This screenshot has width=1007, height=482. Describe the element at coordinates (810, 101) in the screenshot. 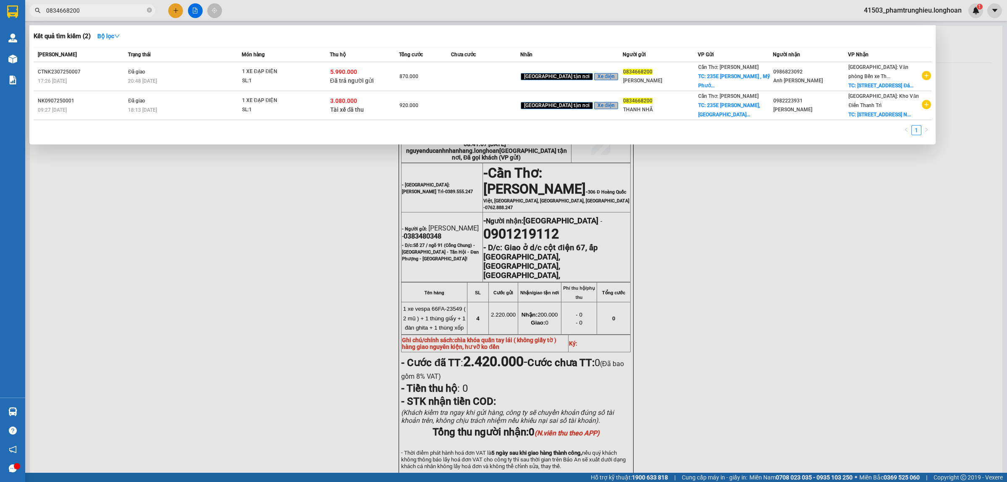

I see `div: 0982223931` at that location.